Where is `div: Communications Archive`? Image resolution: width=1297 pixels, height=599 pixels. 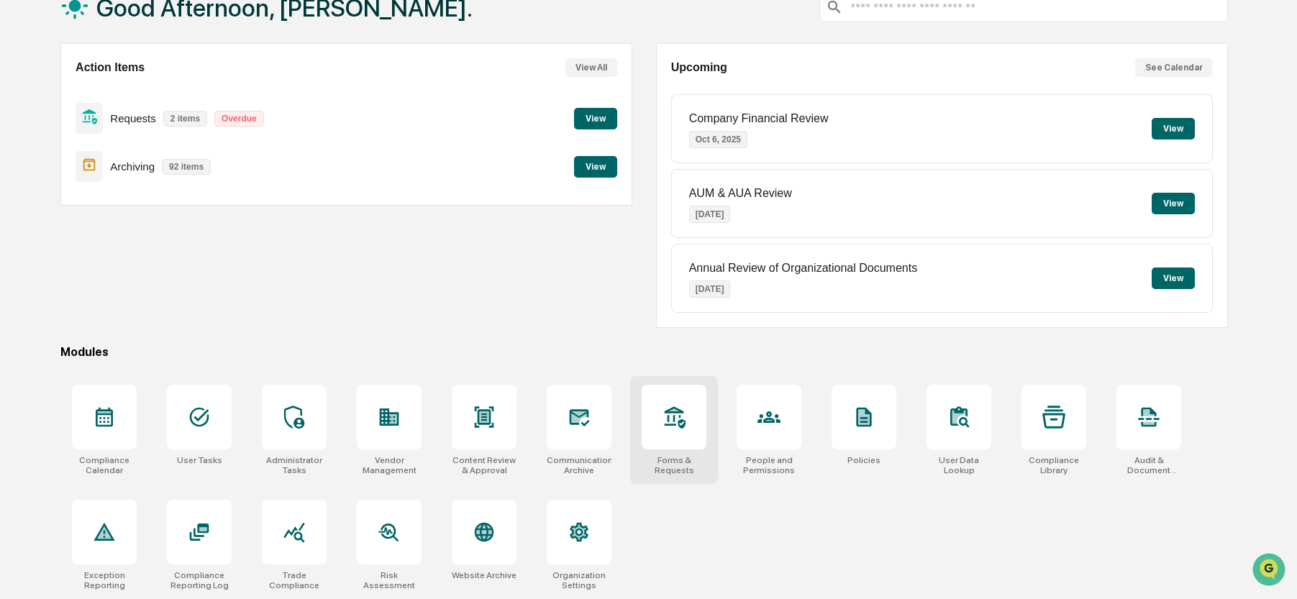 div: Communications Archive is located at coordinates (579, 465).